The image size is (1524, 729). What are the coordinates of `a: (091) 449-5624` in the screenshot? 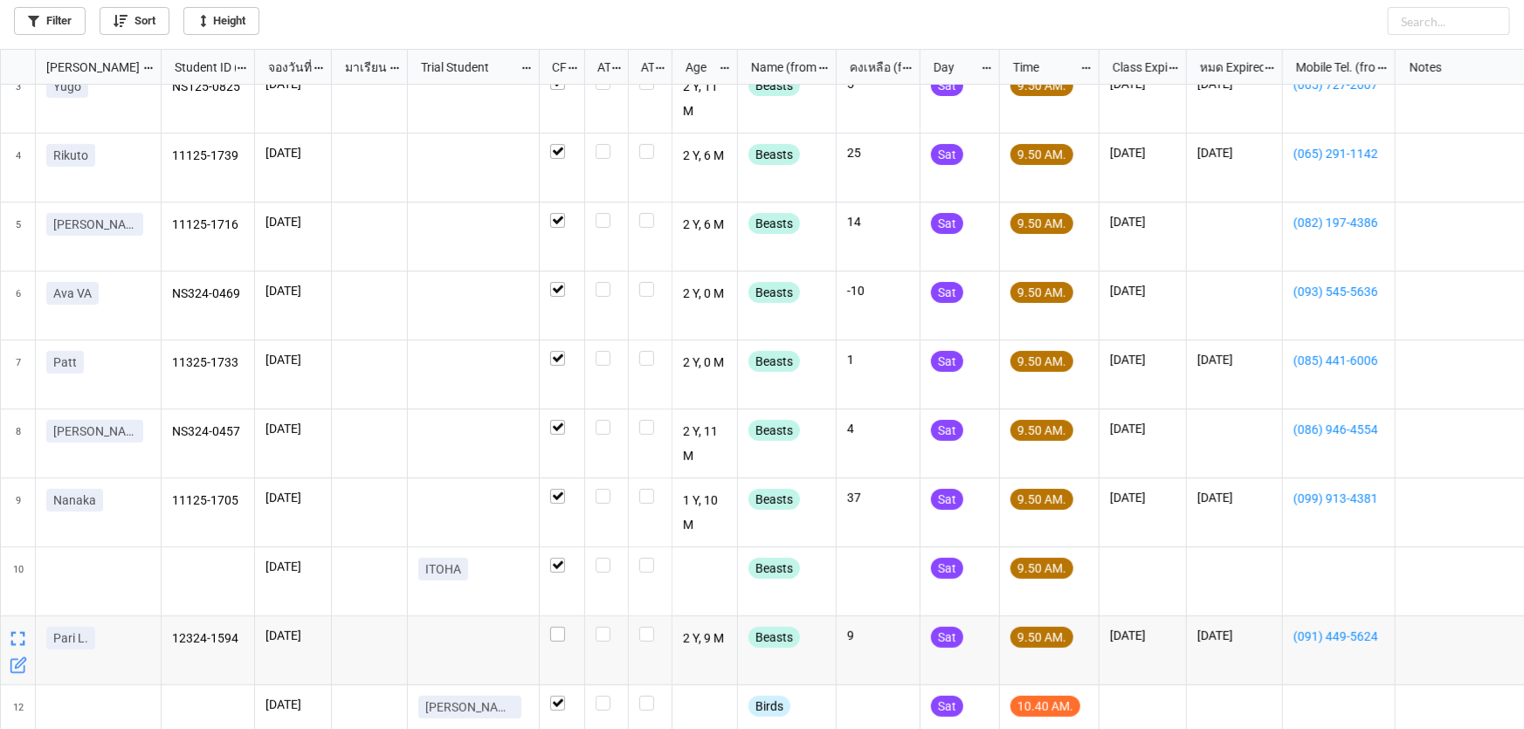 It's located at (1338, 636).